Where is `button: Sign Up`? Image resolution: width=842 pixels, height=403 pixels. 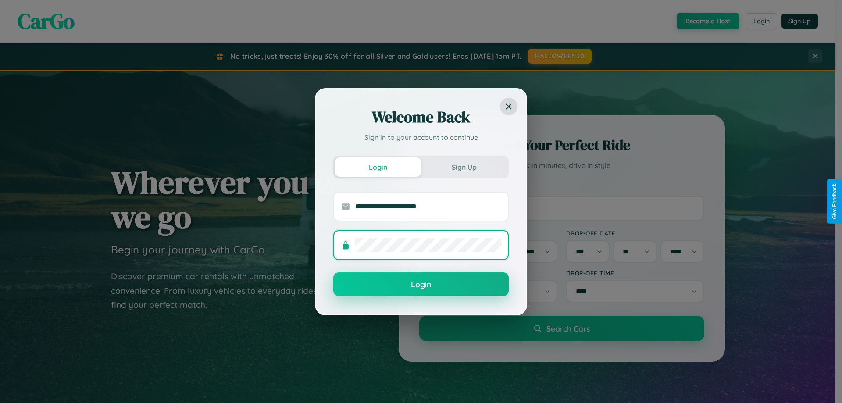 button: Sign Up is located at coordinates (464, 167).